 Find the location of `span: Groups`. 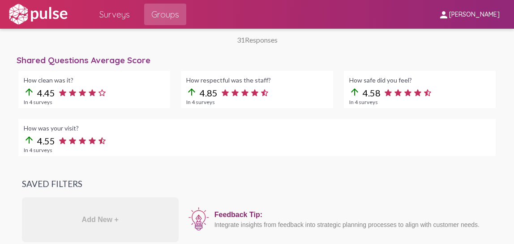

span: Groups is located at coordinates (165, 14).